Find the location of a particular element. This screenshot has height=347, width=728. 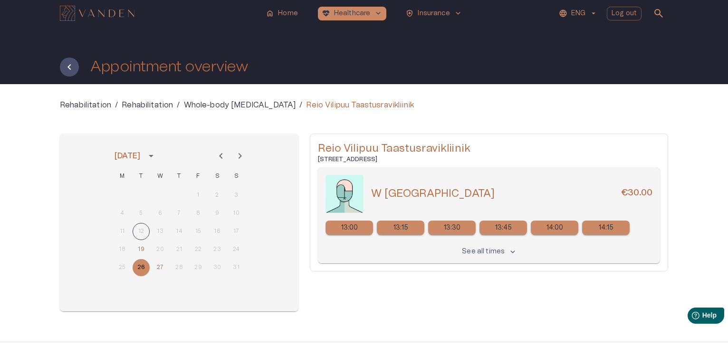

p: 13:00 is located at coordinates (350, 228).